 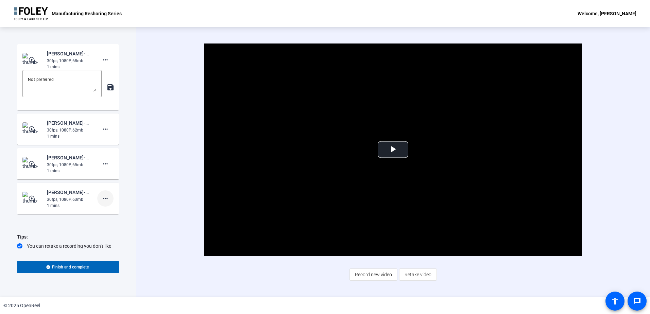 I want to click on p: Manufacturing Reshoring Series, so click(x=87, y=14).